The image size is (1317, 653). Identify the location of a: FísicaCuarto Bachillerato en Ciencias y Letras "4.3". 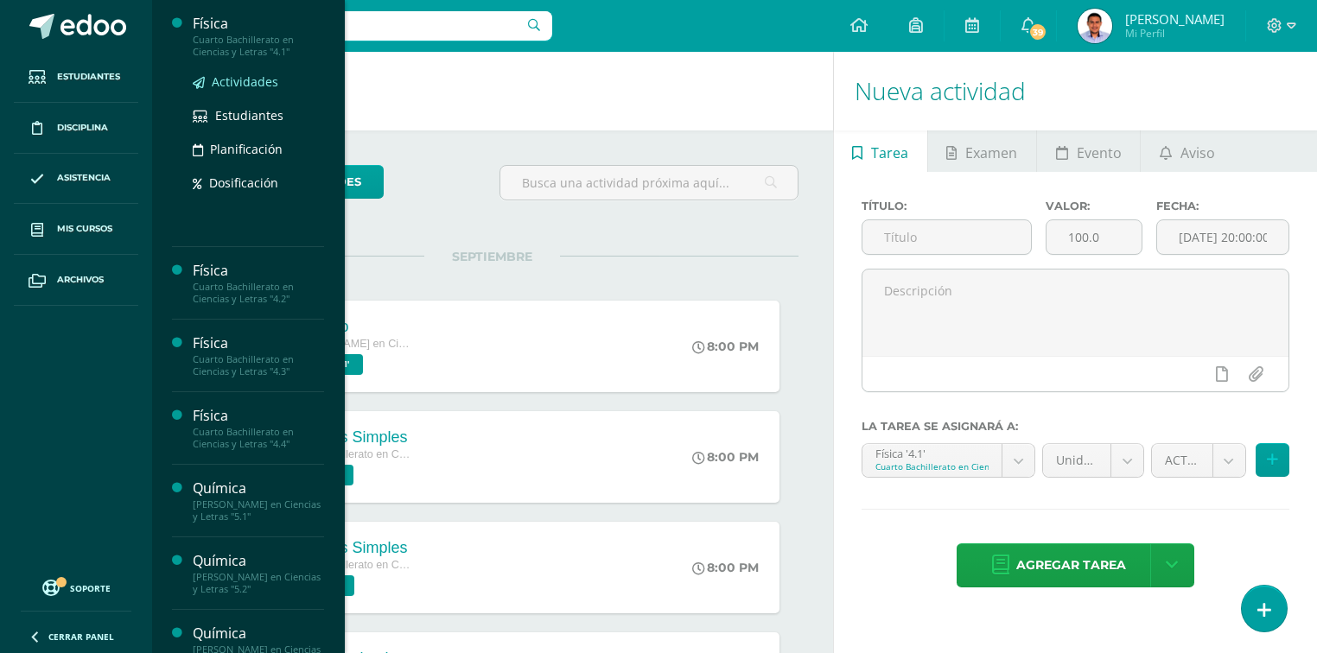
(258, 355).